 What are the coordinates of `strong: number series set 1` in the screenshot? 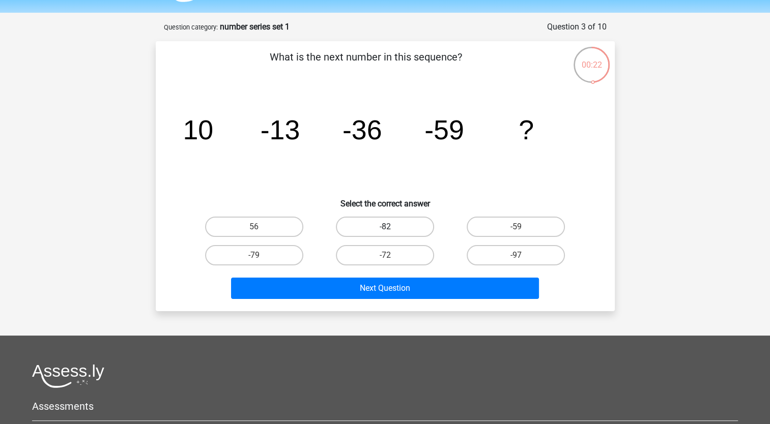 It's located at (254, 26).